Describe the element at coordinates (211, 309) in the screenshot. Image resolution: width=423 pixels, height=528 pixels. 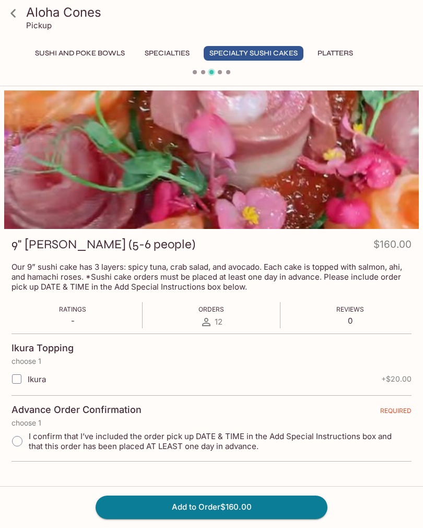
I see `span: Orders` at that location.